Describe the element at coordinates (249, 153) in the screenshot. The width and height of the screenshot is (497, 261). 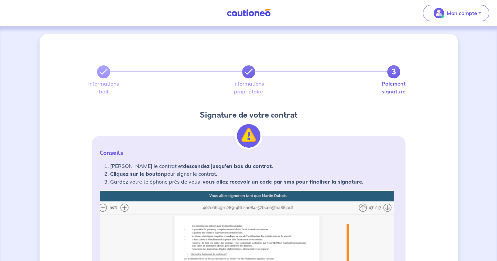
I see `p: Conseils` at that location.